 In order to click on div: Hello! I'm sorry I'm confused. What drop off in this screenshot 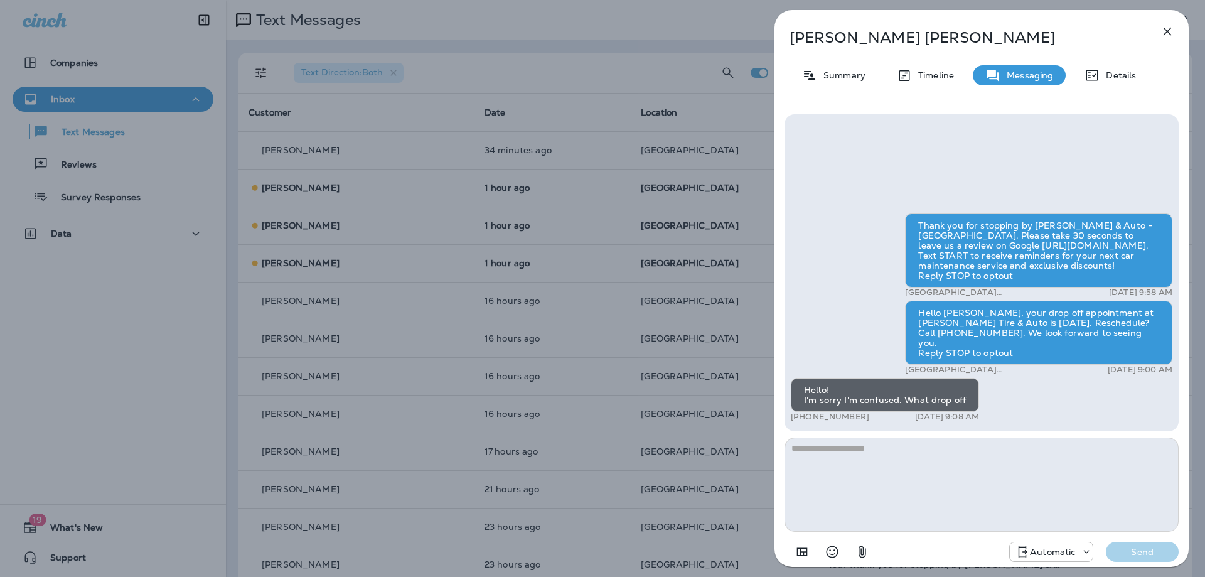, I will do `click(885, 395)`.